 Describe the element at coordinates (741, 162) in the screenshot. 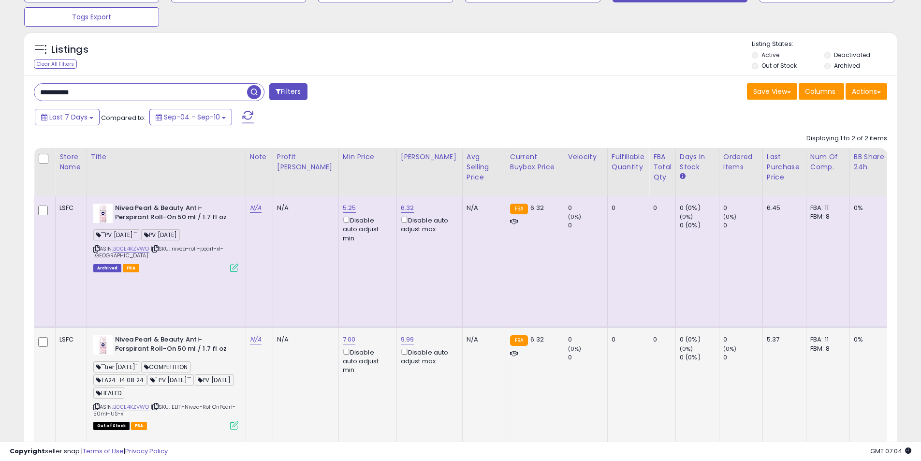

I see `div: Ordered Items` at that location.